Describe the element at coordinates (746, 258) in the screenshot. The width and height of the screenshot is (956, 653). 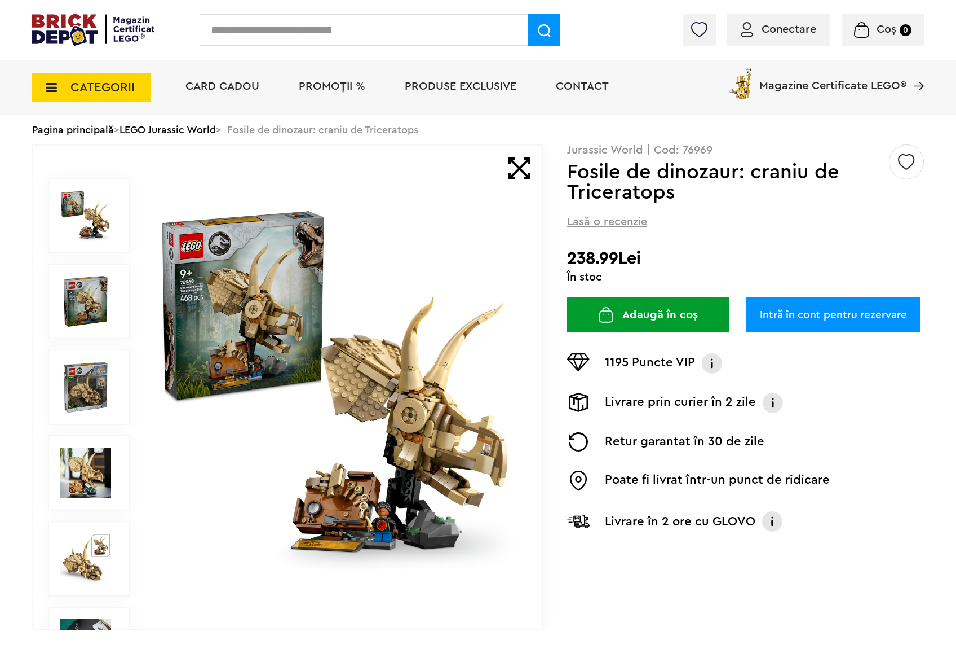
I see `h2: 238.99Lei` at that location.